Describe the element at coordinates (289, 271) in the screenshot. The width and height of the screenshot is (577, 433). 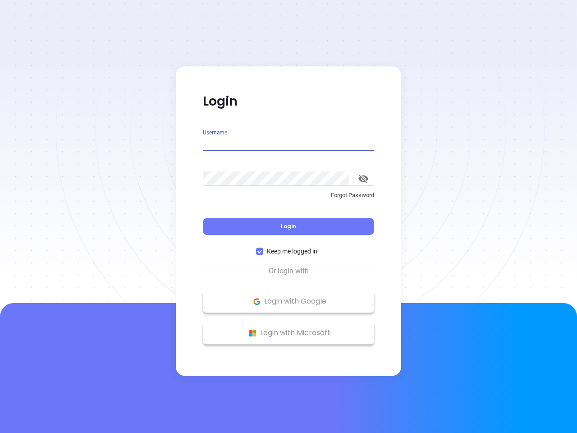
I see `span: Or login with` at that location.